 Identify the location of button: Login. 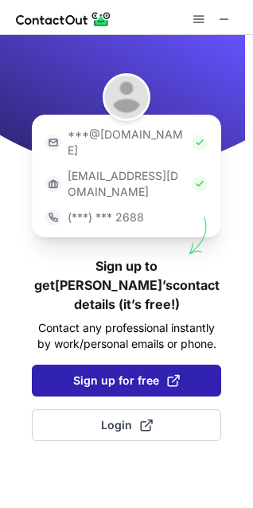
(127, 426).